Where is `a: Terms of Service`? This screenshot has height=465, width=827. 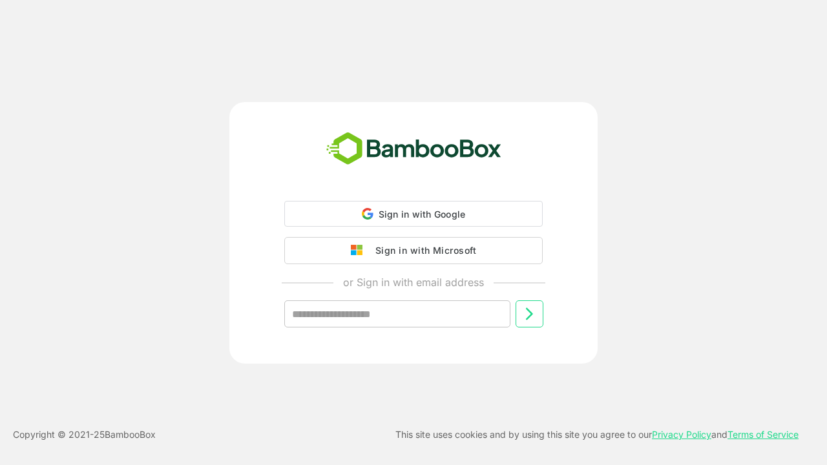 a: Terms of Service is located at coordinates (763, 434).